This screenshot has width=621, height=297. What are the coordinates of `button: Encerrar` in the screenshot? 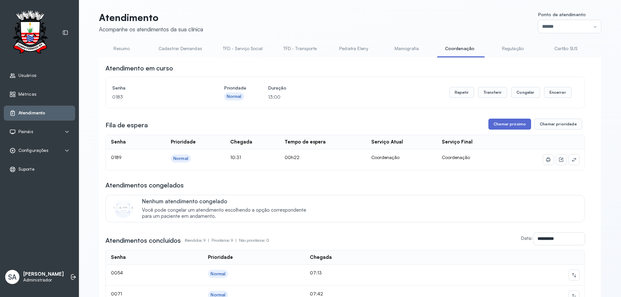 It's located at (558, 93).